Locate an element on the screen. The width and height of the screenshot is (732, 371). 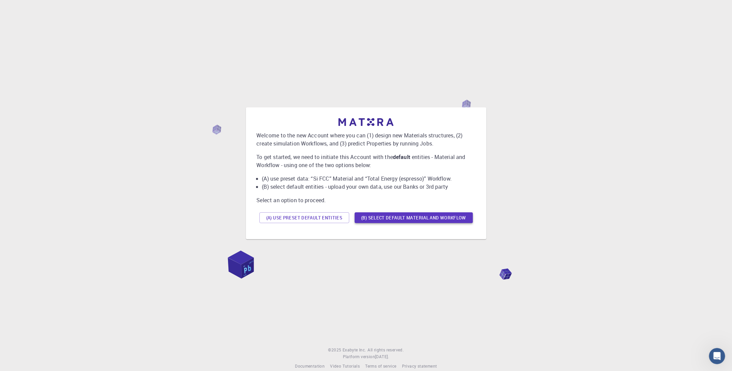
span: Video Tutorials is located at coordinates (345, 366).